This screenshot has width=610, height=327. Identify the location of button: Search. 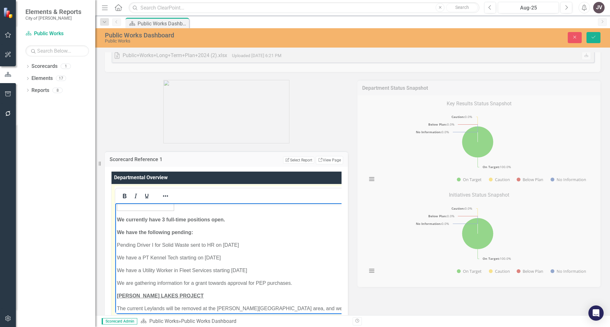
(462, 8).